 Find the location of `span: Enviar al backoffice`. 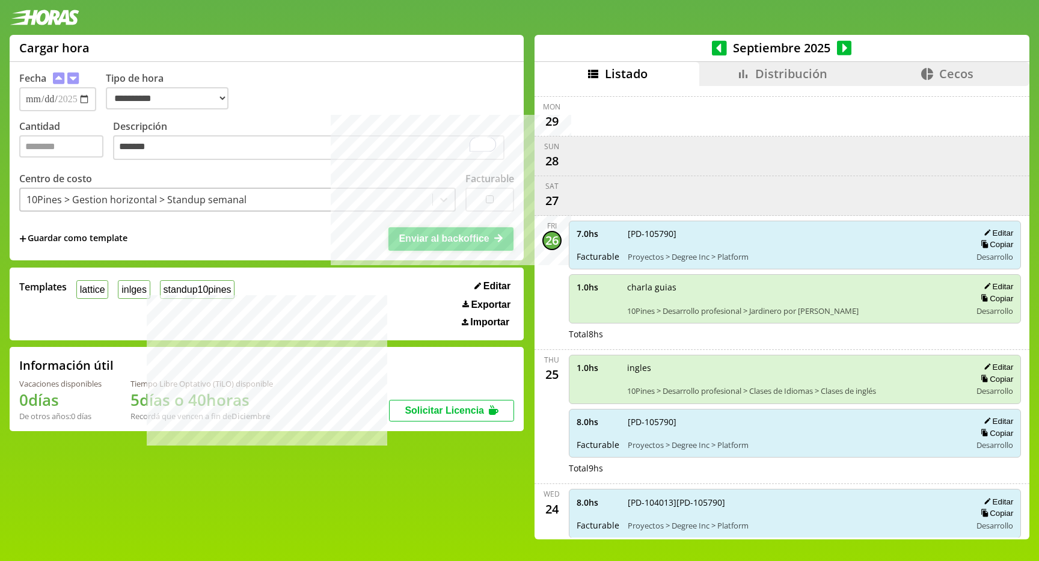

span: Enviar al backoffice is located at coordinates (444, 238).